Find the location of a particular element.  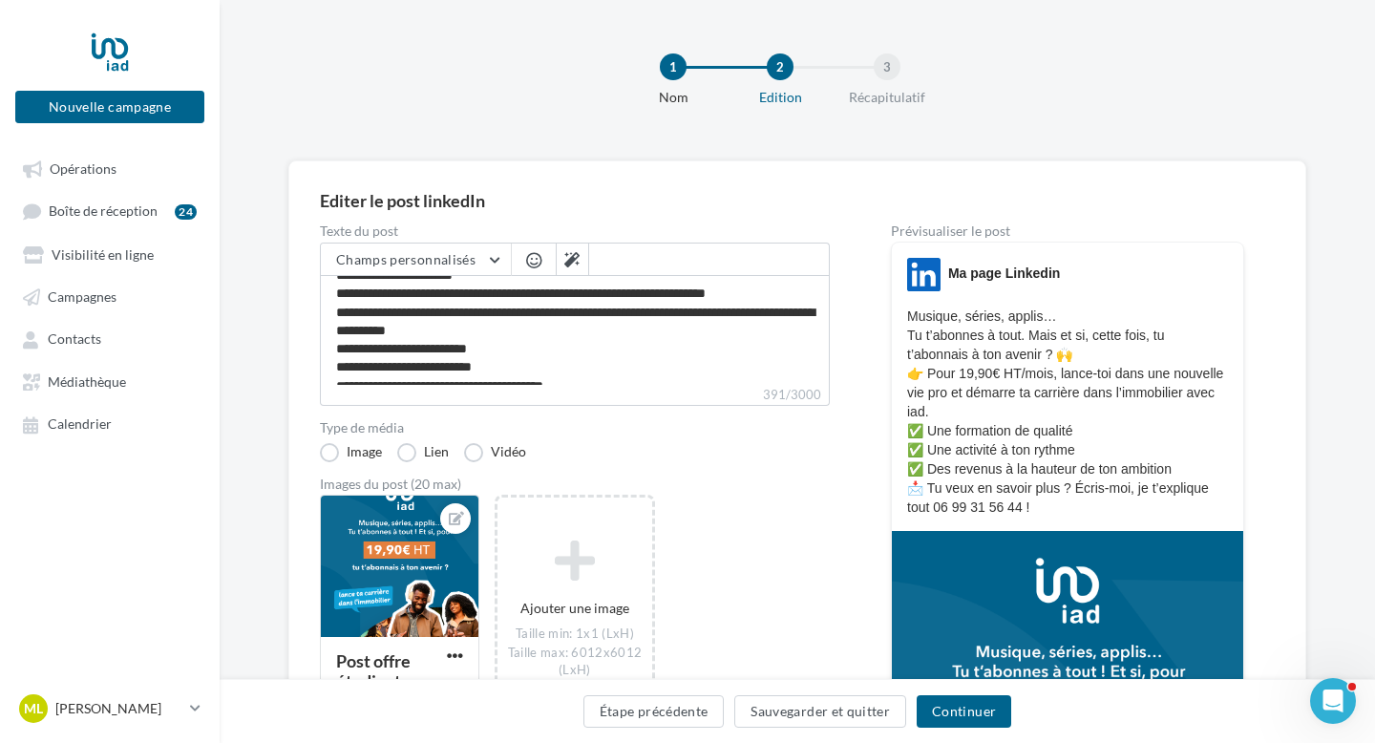

div: Nom is located at coordinates (673, 97).